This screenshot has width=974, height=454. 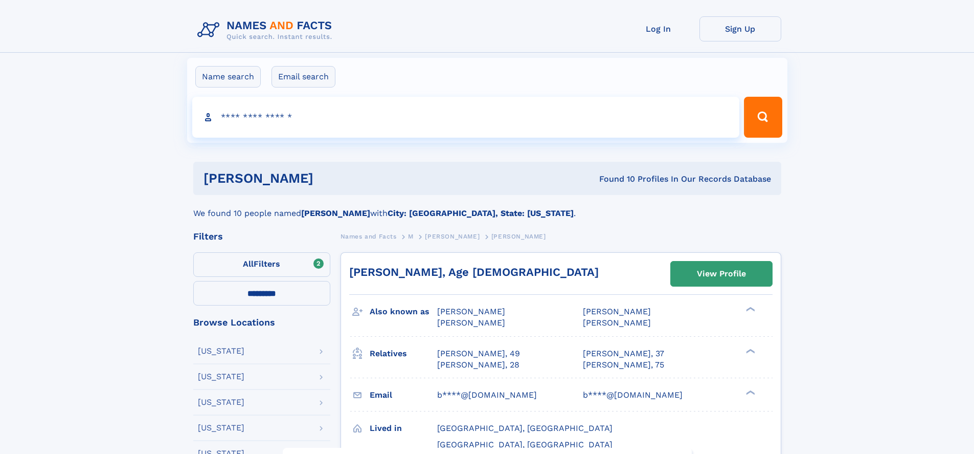 I want to click on label: Filters, so click(x=262, y=264).